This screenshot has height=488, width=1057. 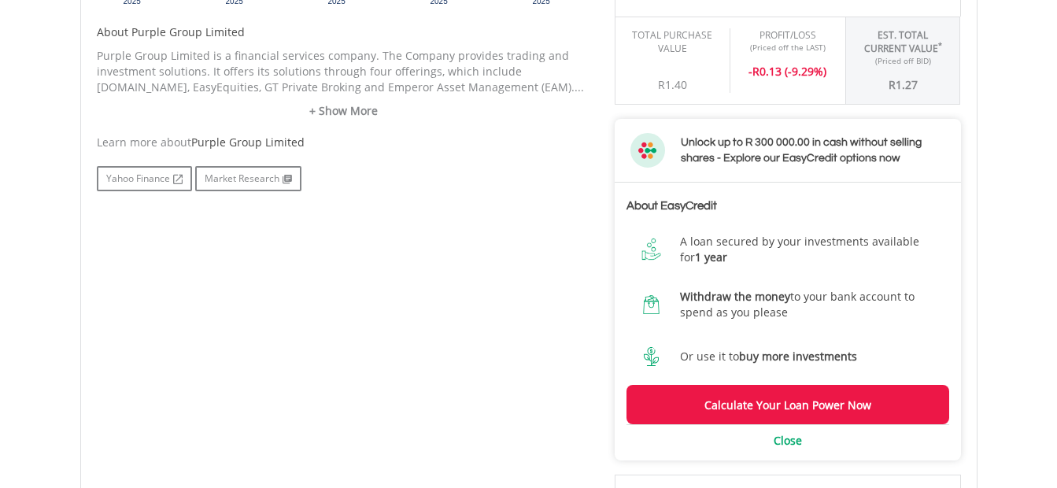 I want to click on a: + Show More, so click(x=344, y=111).